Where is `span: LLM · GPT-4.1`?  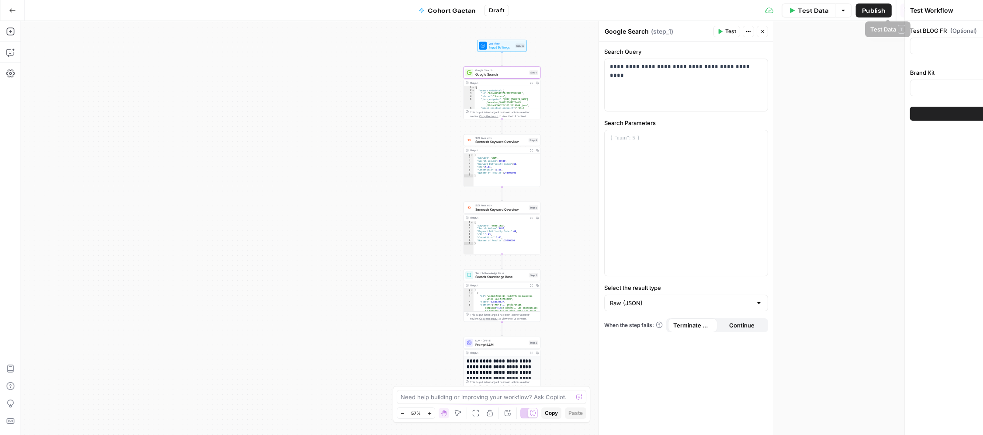 span: LLM · GPT-4.1 is located at coordinates (501, 340).